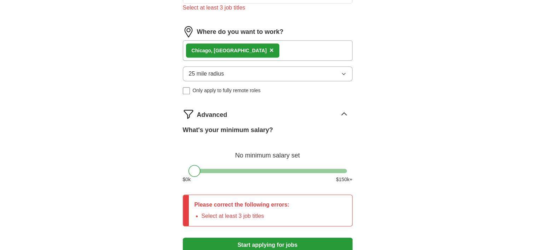 Image resolution: width=535 pixels, height=250 pixels. What do you see at coordinates (227, 90) in the screenshot?
I see `span: Only apply to fully remote roles` at bounding box center [227, 90].